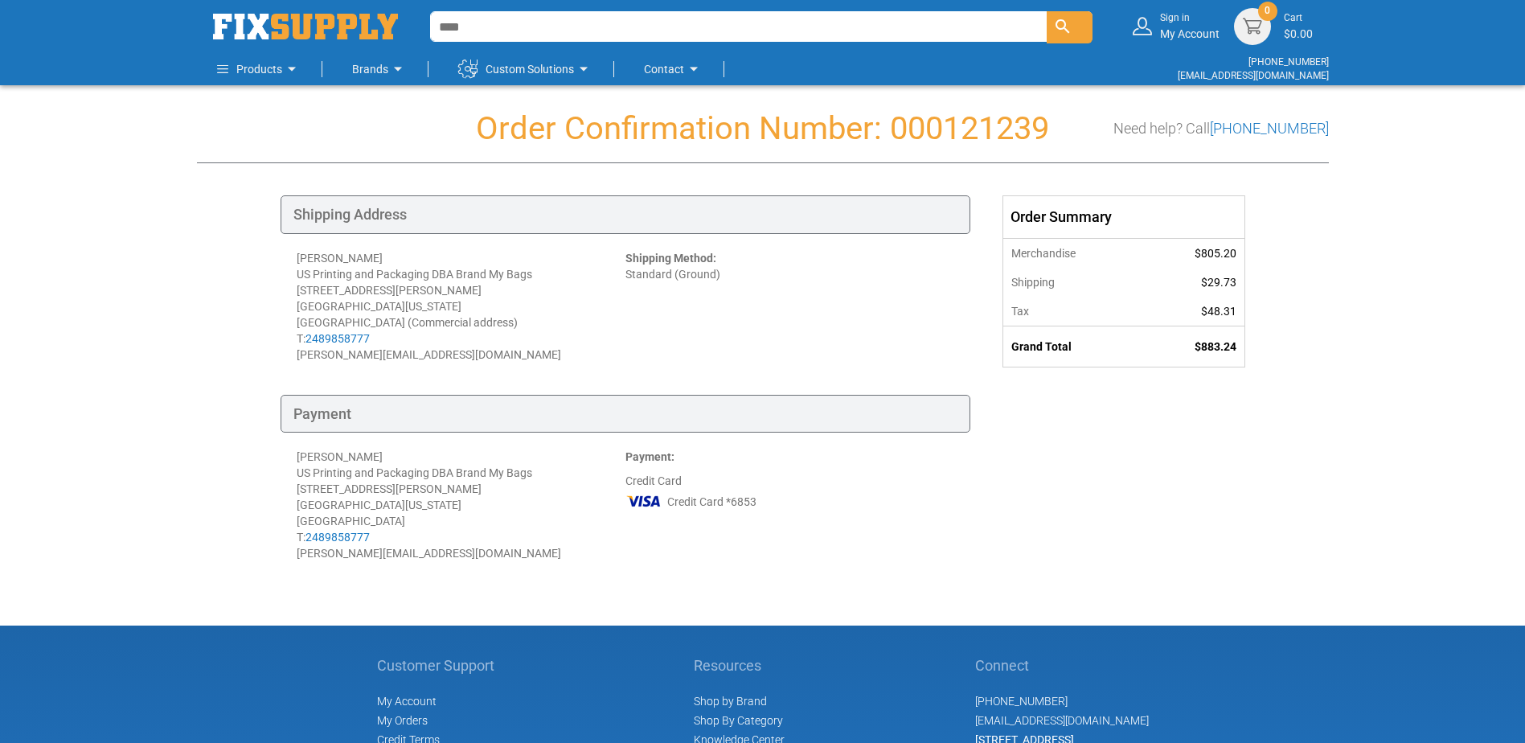  I want to click on span: $883.24, so click(1215, 346).